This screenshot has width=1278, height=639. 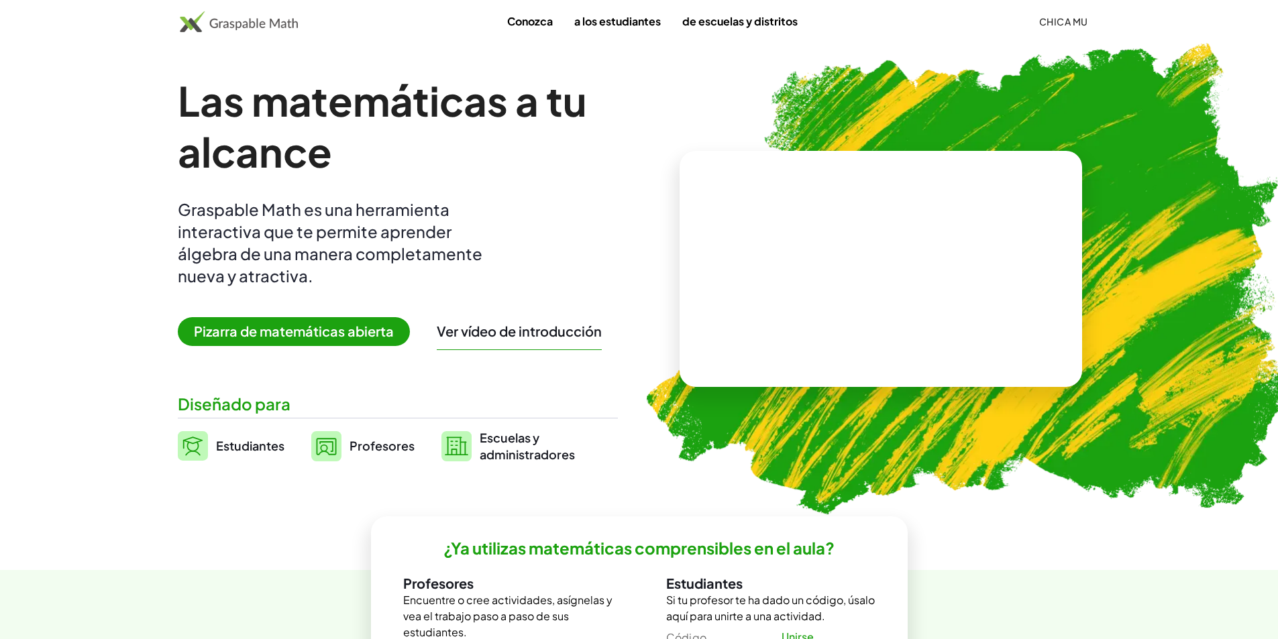 What do you see at coordinates (530, 21) in the screenshot?
I see `a: Conozca` at bounding box center [530, 21].